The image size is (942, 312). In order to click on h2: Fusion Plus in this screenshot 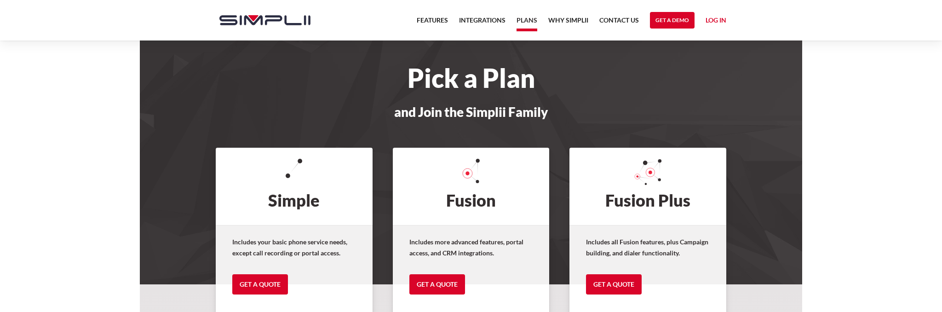, I will do `click(648, 186)`.